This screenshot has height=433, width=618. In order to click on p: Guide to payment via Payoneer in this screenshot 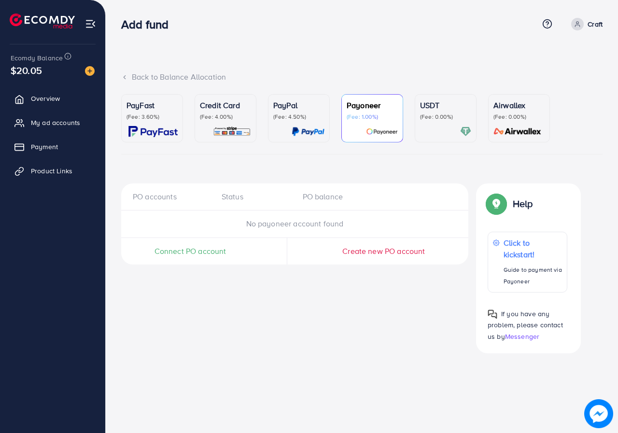, I will do `click(533, 276)`.